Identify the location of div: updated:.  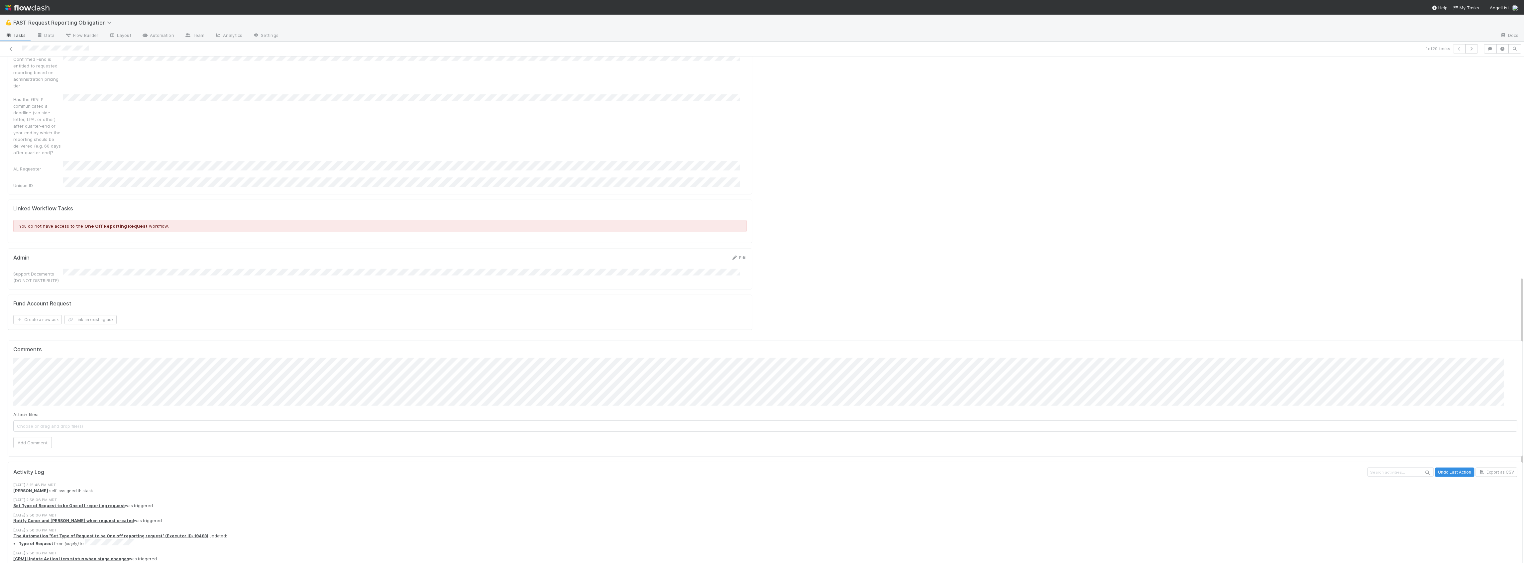
(769, 540).